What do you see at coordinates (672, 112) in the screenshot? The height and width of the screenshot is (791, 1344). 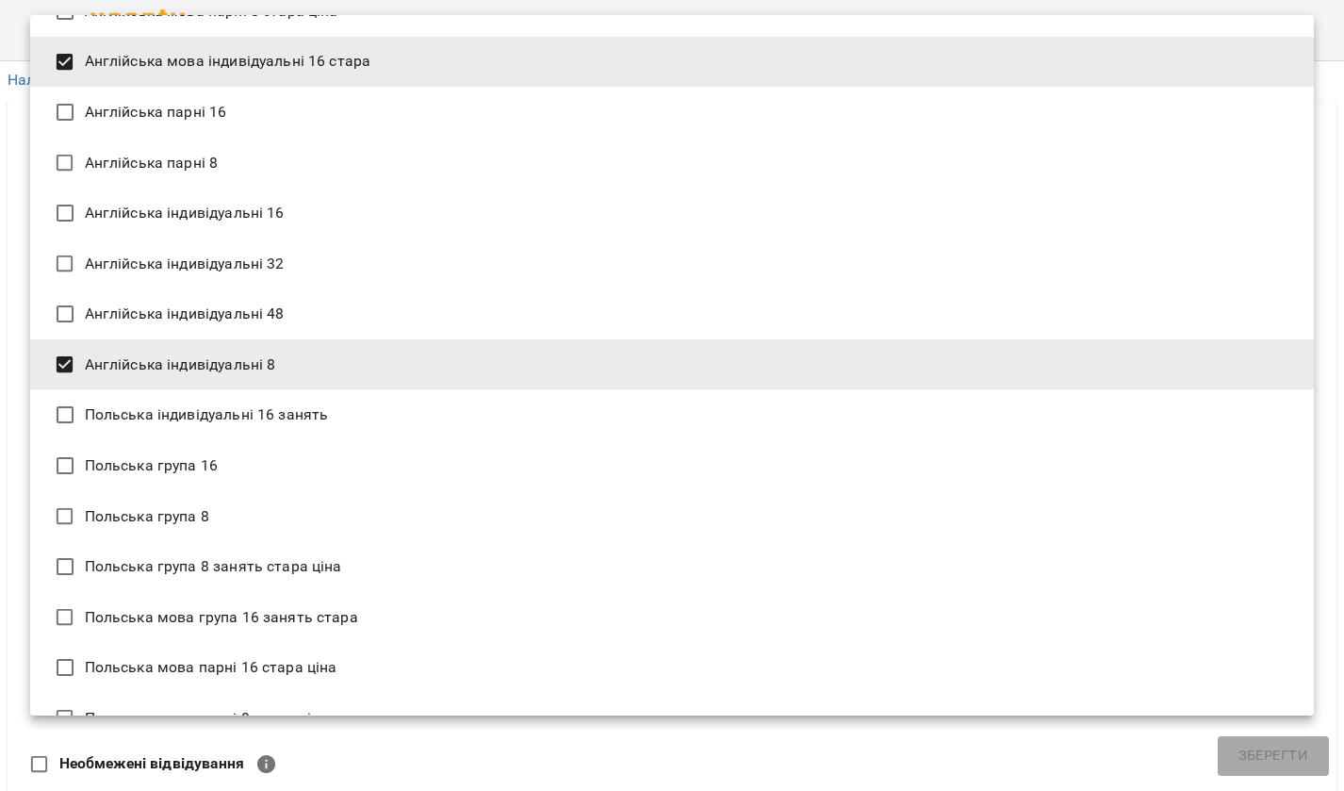 I see `li: Англійська парні 16` at bounding box center [672, 112].